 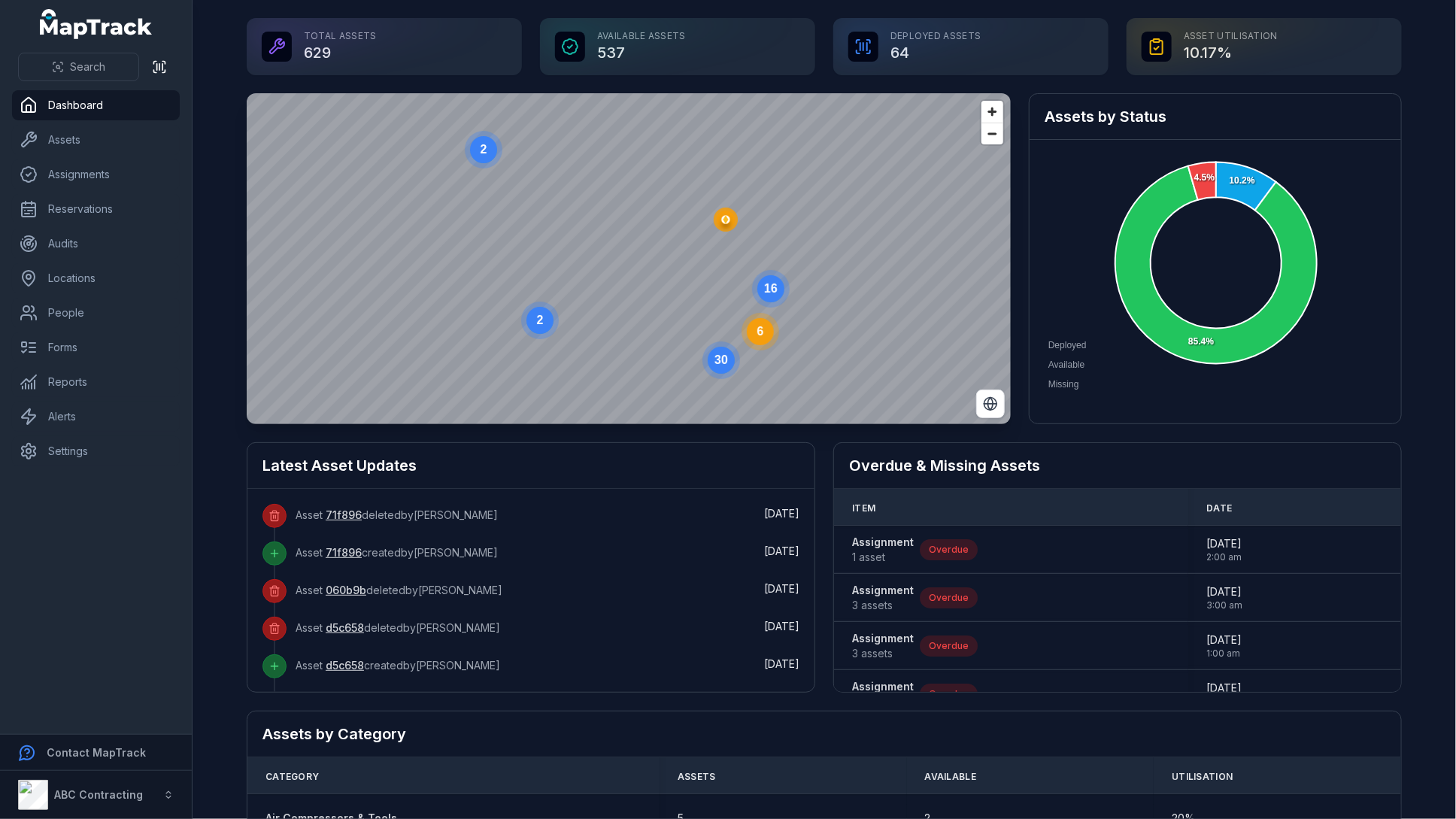 I want to click on span: Assets, so click(x=696, y=777).